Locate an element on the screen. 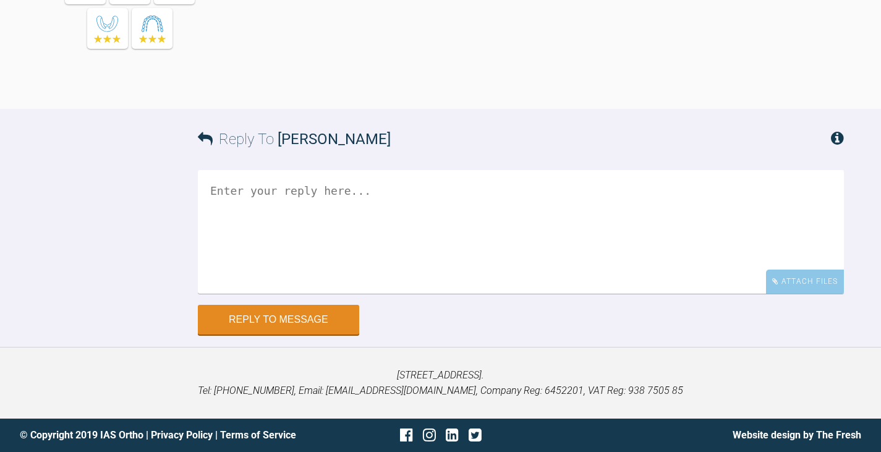 This screenshot has height=452, width=881. div: © Copyright 2019 IAS Ortho | | is located at coordinates (160, 435).